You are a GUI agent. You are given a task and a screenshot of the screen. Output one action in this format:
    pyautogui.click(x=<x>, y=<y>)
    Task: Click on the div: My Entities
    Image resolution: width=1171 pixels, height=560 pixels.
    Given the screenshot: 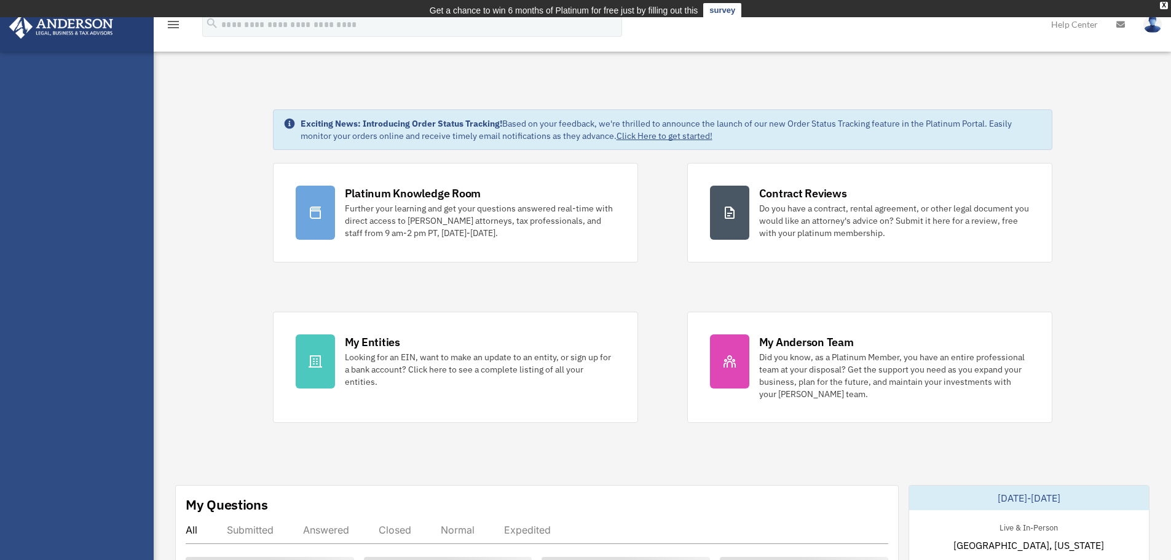 What is the action you would take?
    pyautogui.click(x=373, y=342)
    